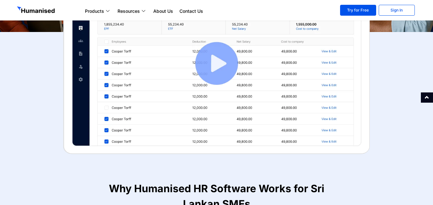  I want to click on a: Try for Free, so click(358, 10).